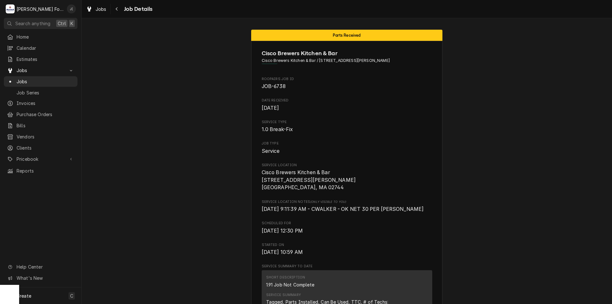 The width and height of the screenshot is (612, 304). What do you see at coordinates (45, 125) in the screenshot?
I see `span: Bills` at bounding box center [45, 125].